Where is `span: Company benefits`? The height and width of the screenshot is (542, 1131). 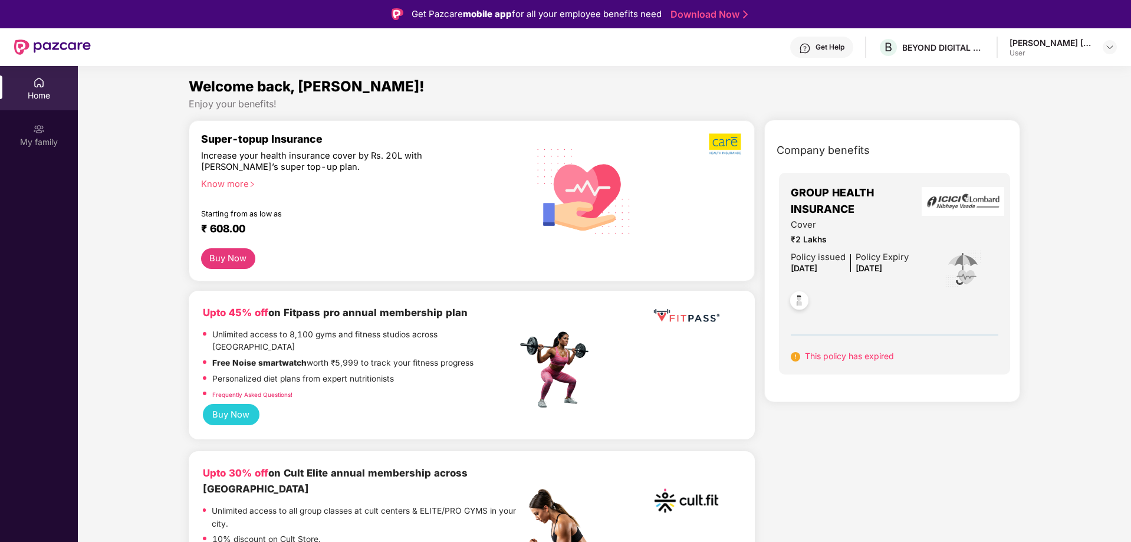
span: Company benefits is located at coordinates (823, 150).